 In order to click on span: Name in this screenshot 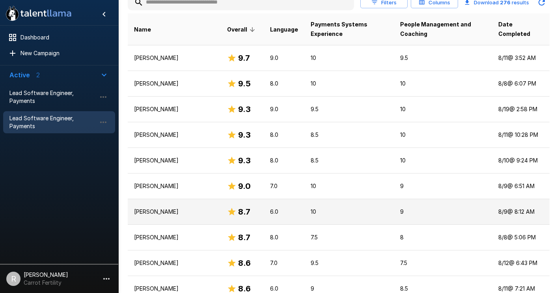, I will do `click(142, 30)`.